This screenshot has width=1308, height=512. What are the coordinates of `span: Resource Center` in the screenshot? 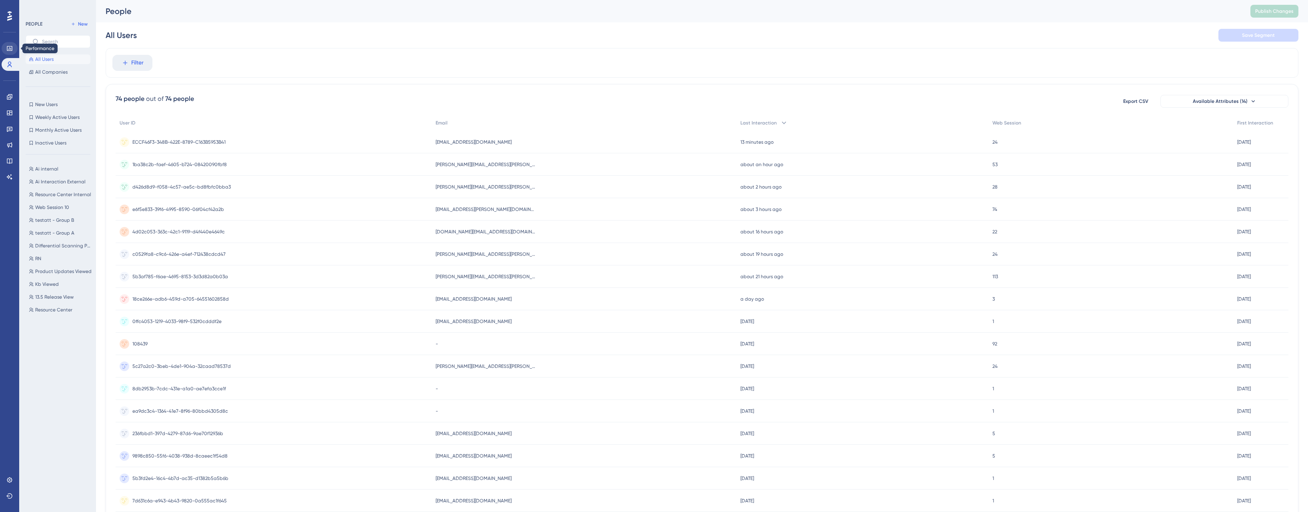 It's located at (54, 310).